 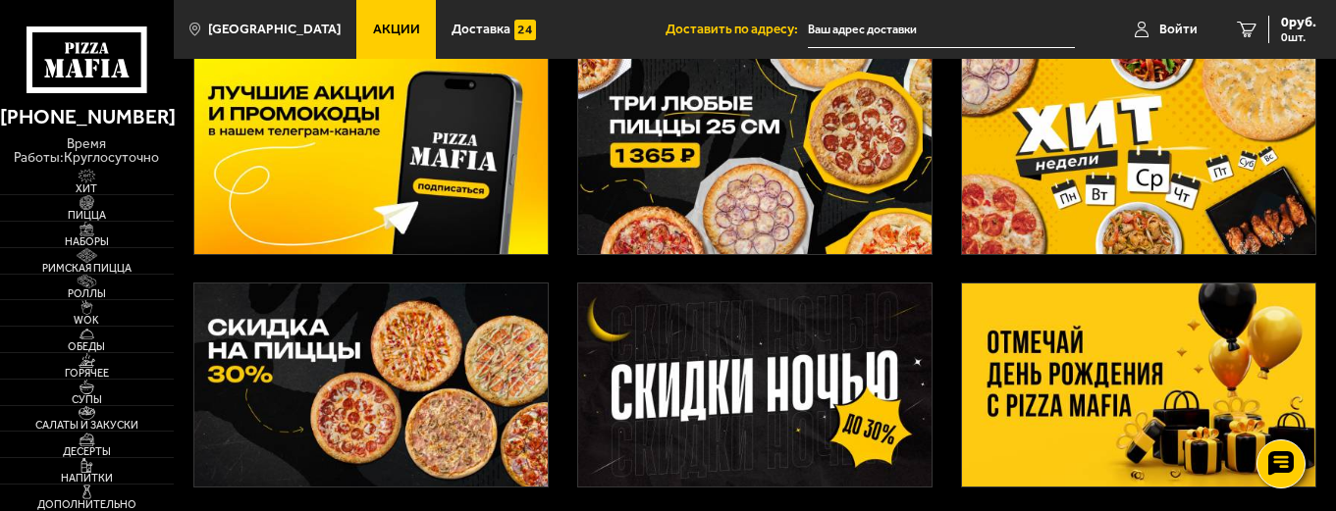 I want to click on span: 0 руб., so click(x=1299, y=23).